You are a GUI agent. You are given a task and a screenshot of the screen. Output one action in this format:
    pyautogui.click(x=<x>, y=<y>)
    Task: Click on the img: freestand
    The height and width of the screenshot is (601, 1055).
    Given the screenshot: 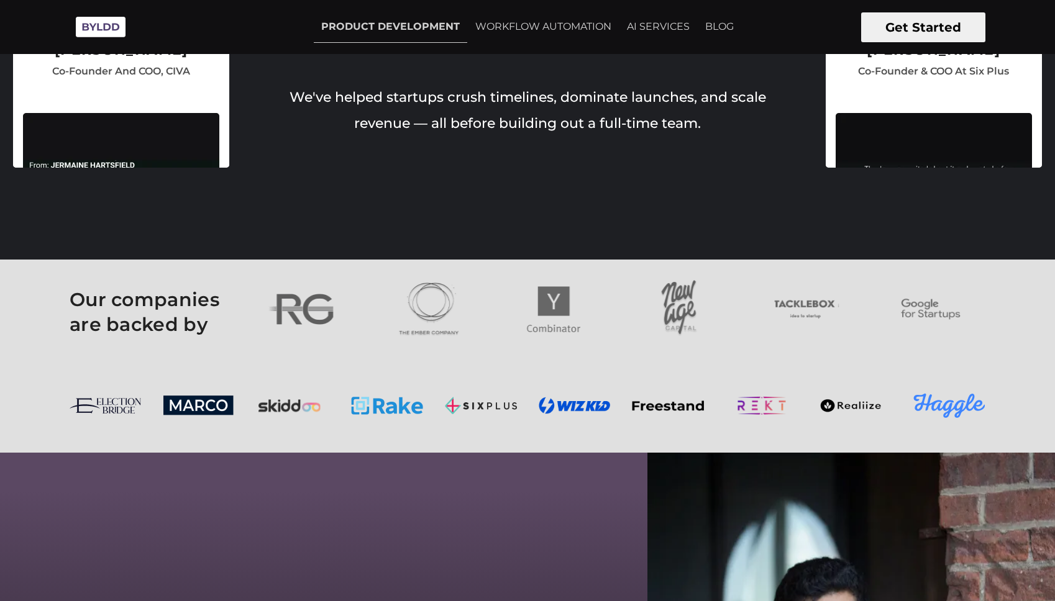 What is the action you would take?
    pyautogui.click(x=761, y=406)
    